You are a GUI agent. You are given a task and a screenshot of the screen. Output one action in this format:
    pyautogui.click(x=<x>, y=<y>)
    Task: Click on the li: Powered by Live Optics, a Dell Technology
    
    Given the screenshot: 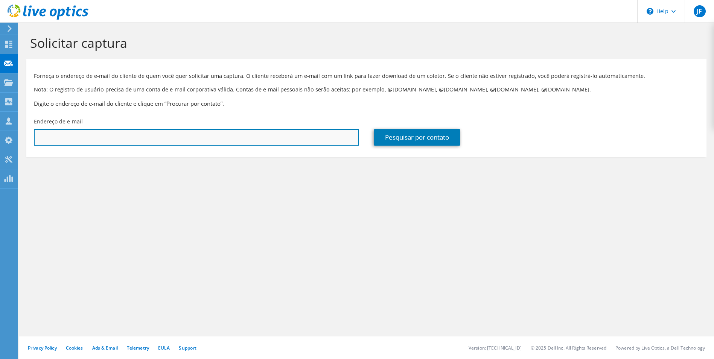 What is the action you would take?
    pyautogui.click(x=661, y=348)
    